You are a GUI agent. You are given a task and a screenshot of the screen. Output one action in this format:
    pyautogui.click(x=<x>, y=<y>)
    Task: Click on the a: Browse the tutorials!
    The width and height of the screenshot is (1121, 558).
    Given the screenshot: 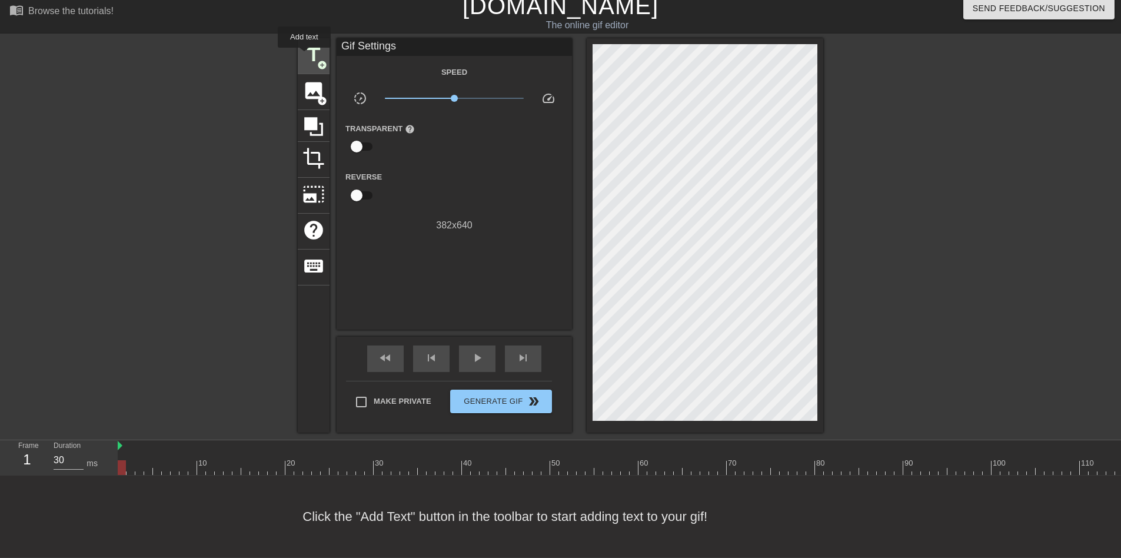 What is the action you would take?
    pyautogui.click(x=61, y=12)
    